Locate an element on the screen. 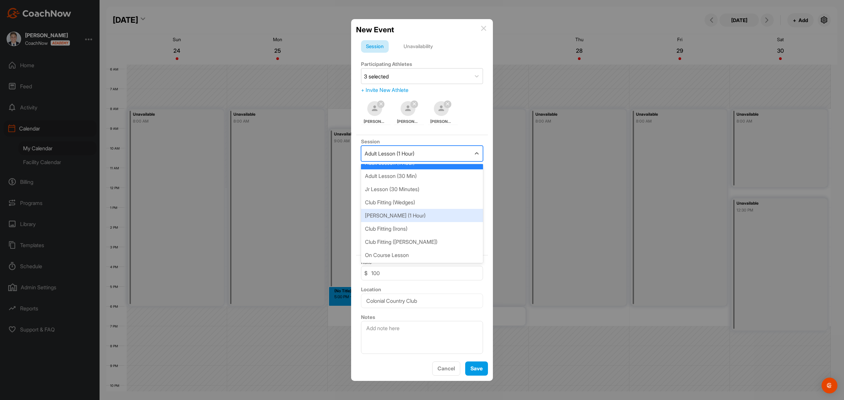 This screenshot has width=844, height=400. div: Unavailability is located at coordinates (418, 46).